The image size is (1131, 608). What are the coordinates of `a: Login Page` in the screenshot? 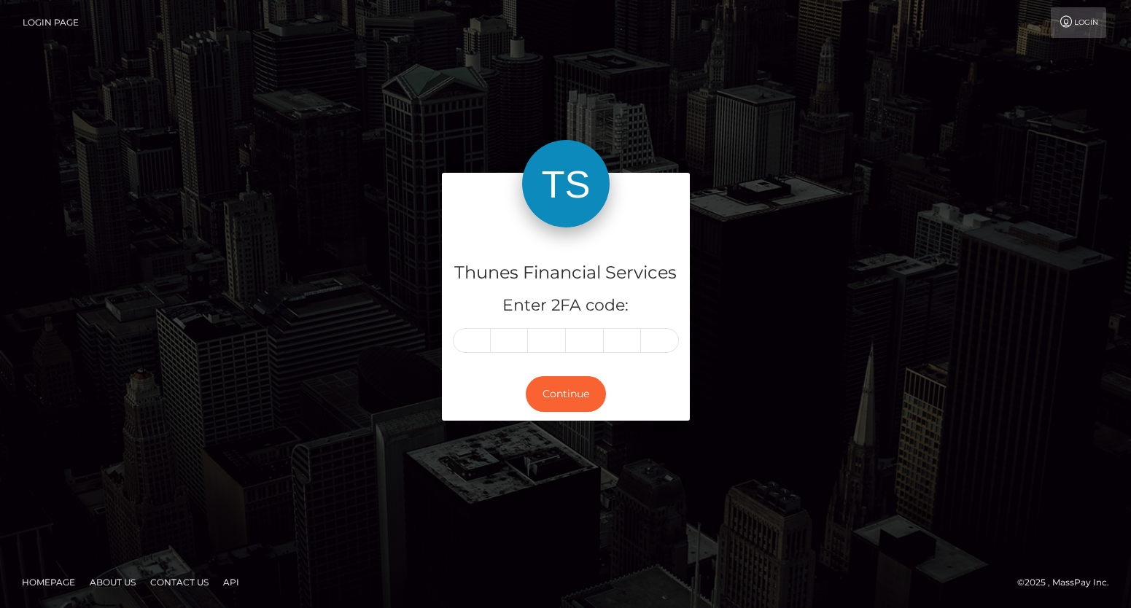 It's located at (50, 23).